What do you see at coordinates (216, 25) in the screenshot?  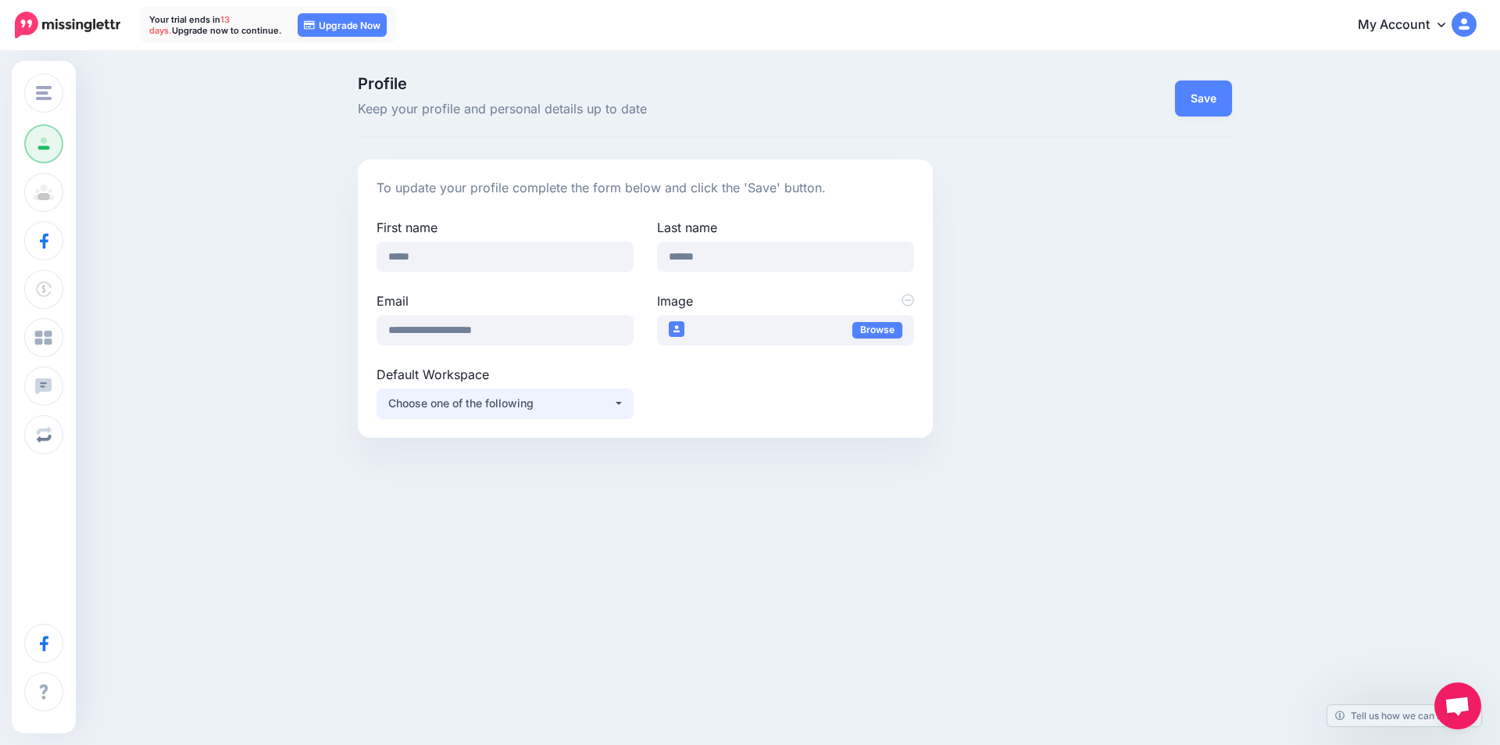 I see `p: Your trial ends in Upgrade now to continue.` at bounding box center [216, 25].